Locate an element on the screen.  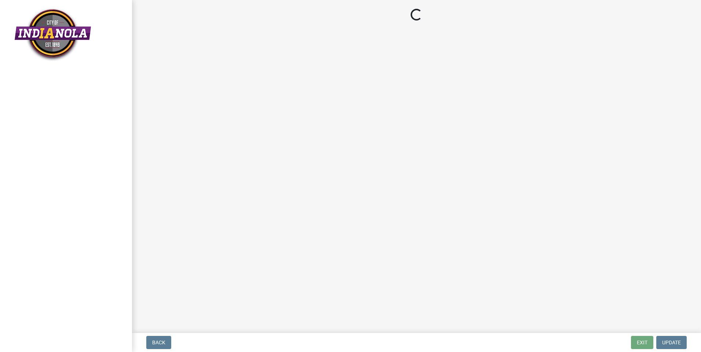
img: City of Indianola, Iowa is located at coordinates (53, 34).